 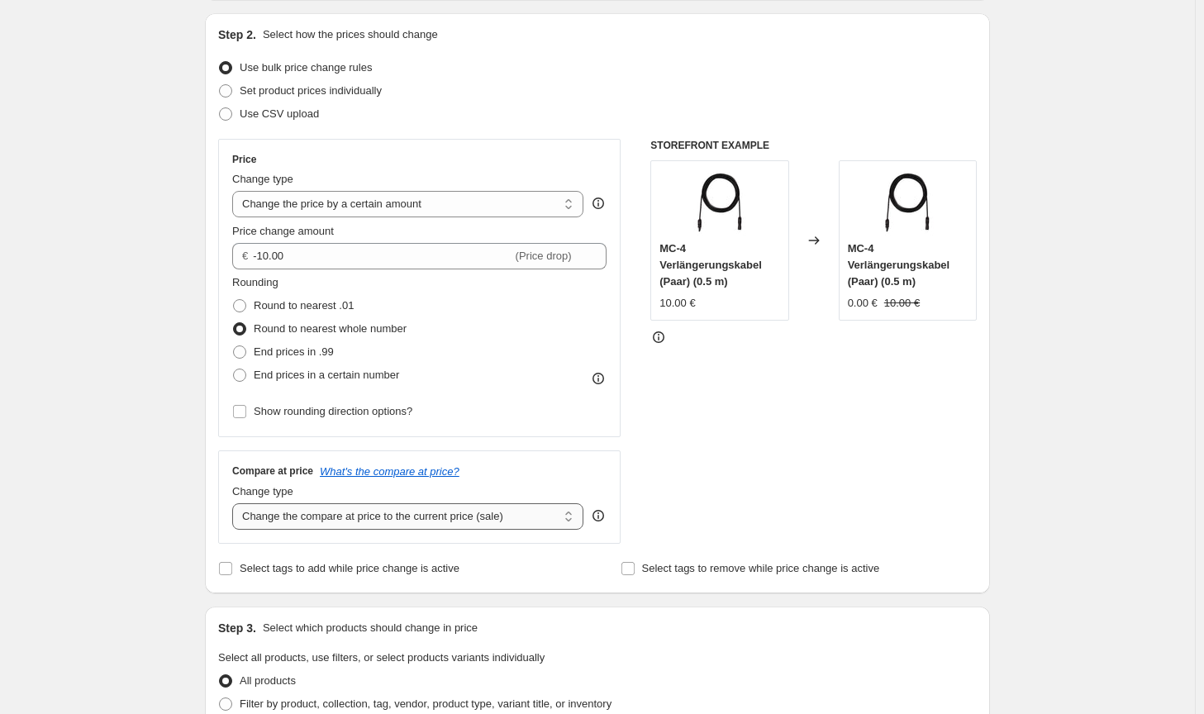 I want to click on span: Show rounding direction options?, so click(x=333, y=411).